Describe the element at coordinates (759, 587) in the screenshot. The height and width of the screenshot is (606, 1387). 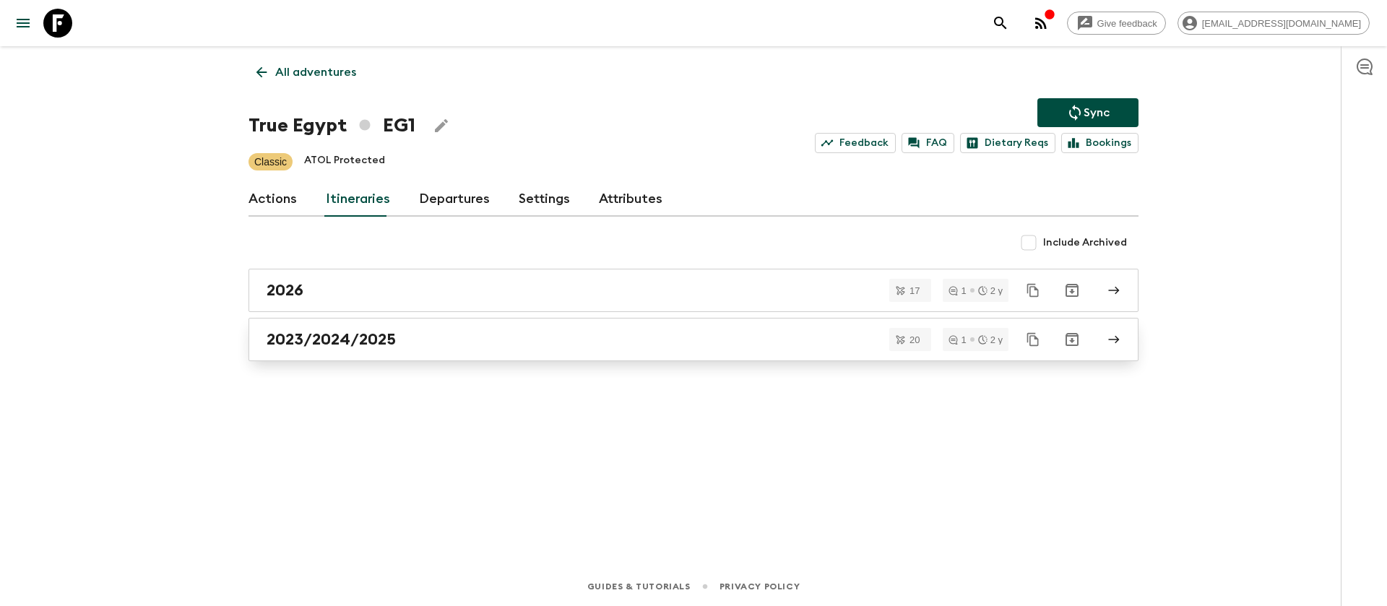
I see `a: Privacy Policy` at that location.